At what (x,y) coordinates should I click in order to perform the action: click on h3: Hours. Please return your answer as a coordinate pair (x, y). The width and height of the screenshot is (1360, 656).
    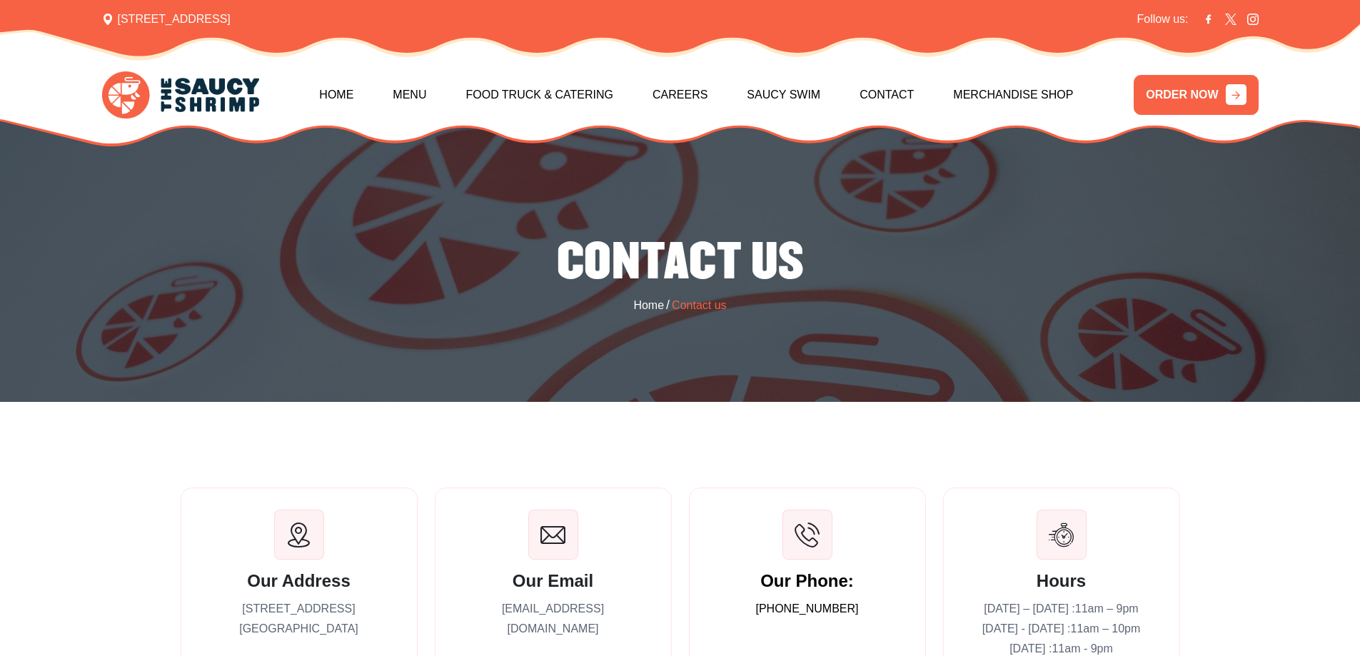
    Looking at the image, I should click on (1061, 581).